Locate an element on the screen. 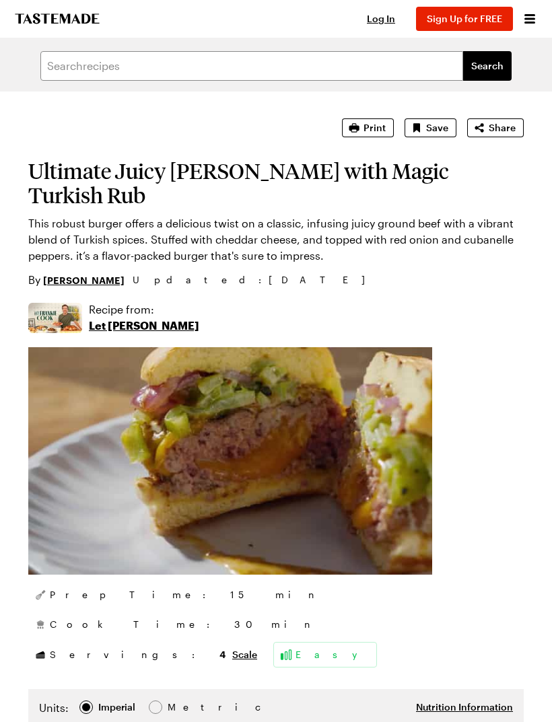 This screenshot has height=722, width=552. span: Sign Up for FREE is located at coordinates (464, 18).